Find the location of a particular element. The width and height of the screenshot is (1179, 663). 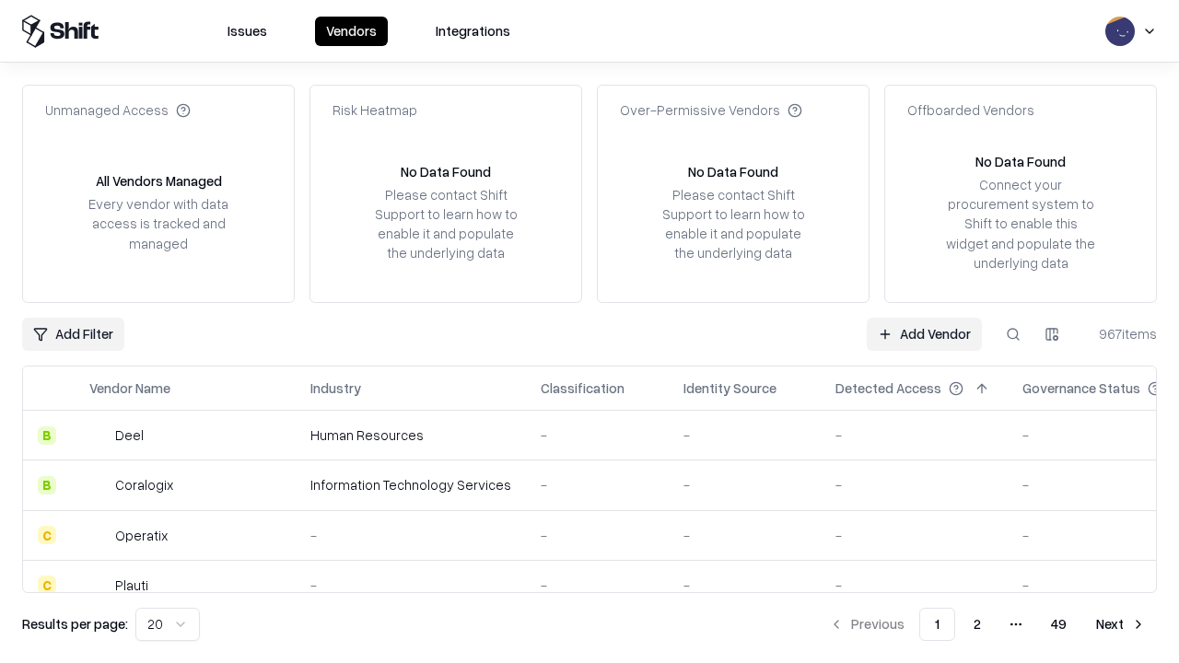

img: Plauti is located at coordinates (99, 585).